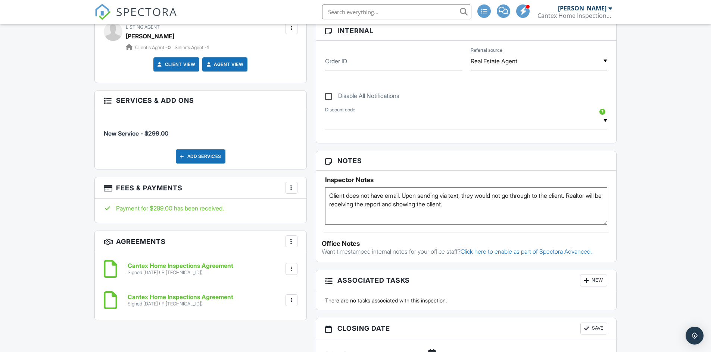  Describe the element at coordinates (362, 97) in the screenshot. I see `label: Disable All Notifications` at that location.